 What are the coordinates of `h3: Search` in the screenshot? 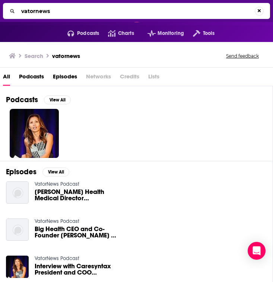 It's located at (34, 56).